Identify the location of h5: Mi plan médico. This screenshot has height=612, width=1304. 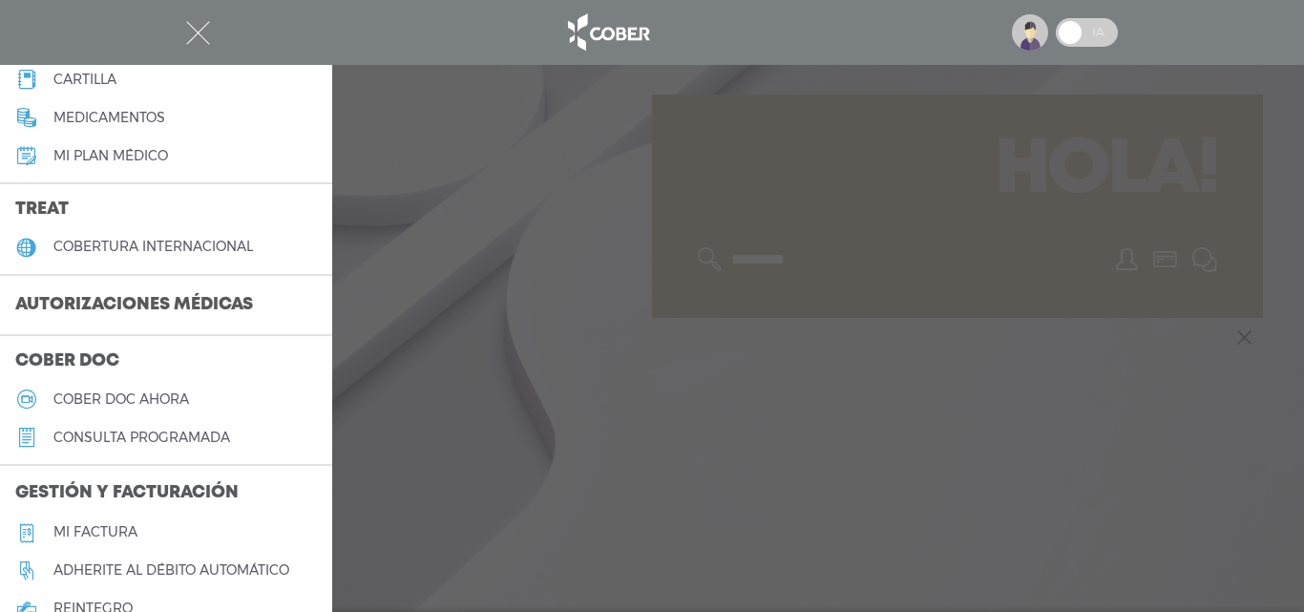
(111, 156).